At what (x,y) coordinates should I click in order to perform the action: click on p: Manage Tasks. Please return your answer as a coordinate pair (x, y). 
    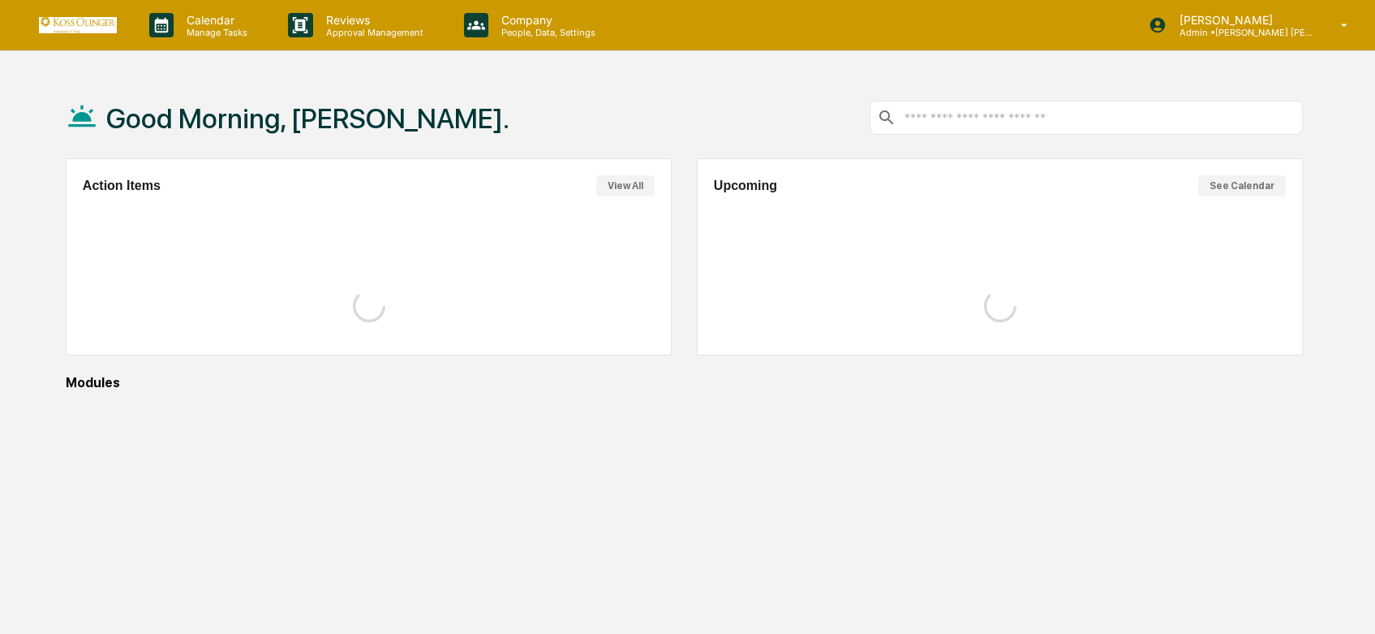
    Looking at the image, I should click on (214, 32).